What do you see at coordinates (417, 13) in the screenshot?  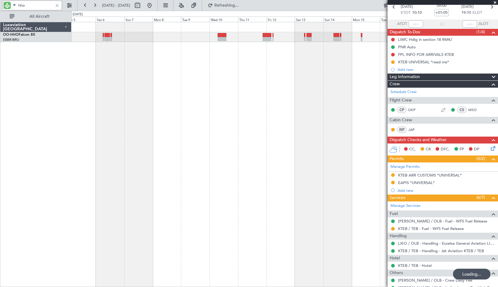 I see `span: 10:10` at bounding box center [417, 13].